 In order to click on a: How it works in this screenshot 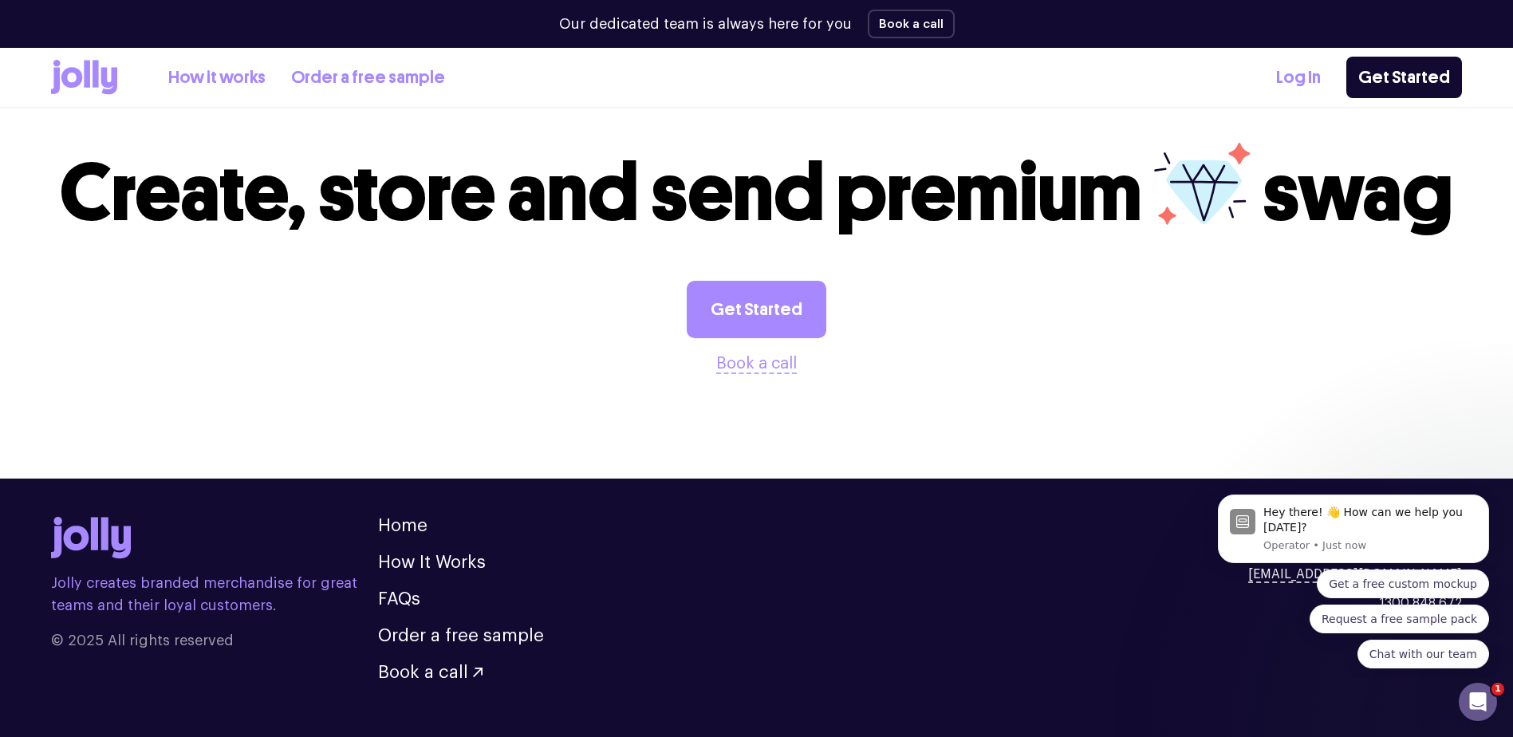, I will do `click(217, 77)`.